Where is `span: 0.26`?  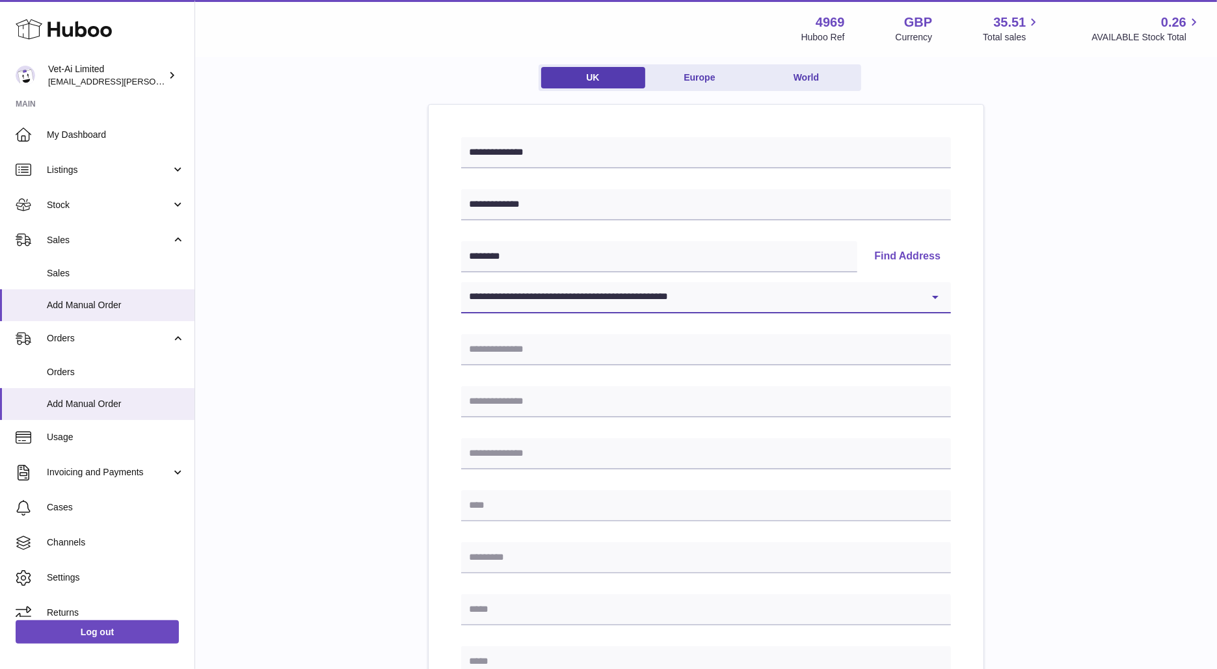
span: 0.26 is located at coordinates (1173, 22).